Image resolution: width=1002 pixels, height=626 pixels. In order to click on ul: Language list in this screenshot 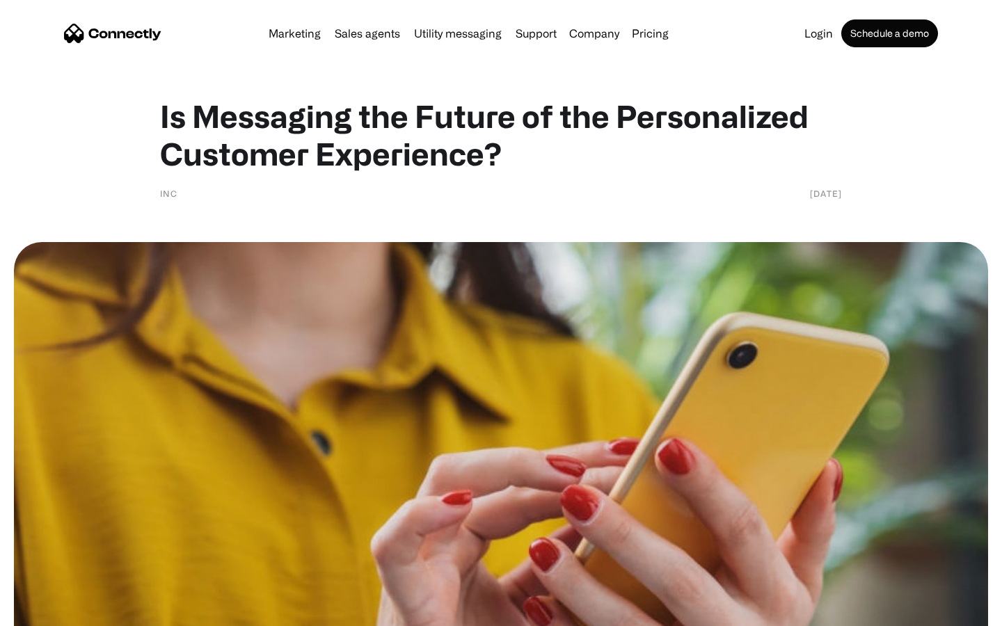, I will do `click(56, 612)`.